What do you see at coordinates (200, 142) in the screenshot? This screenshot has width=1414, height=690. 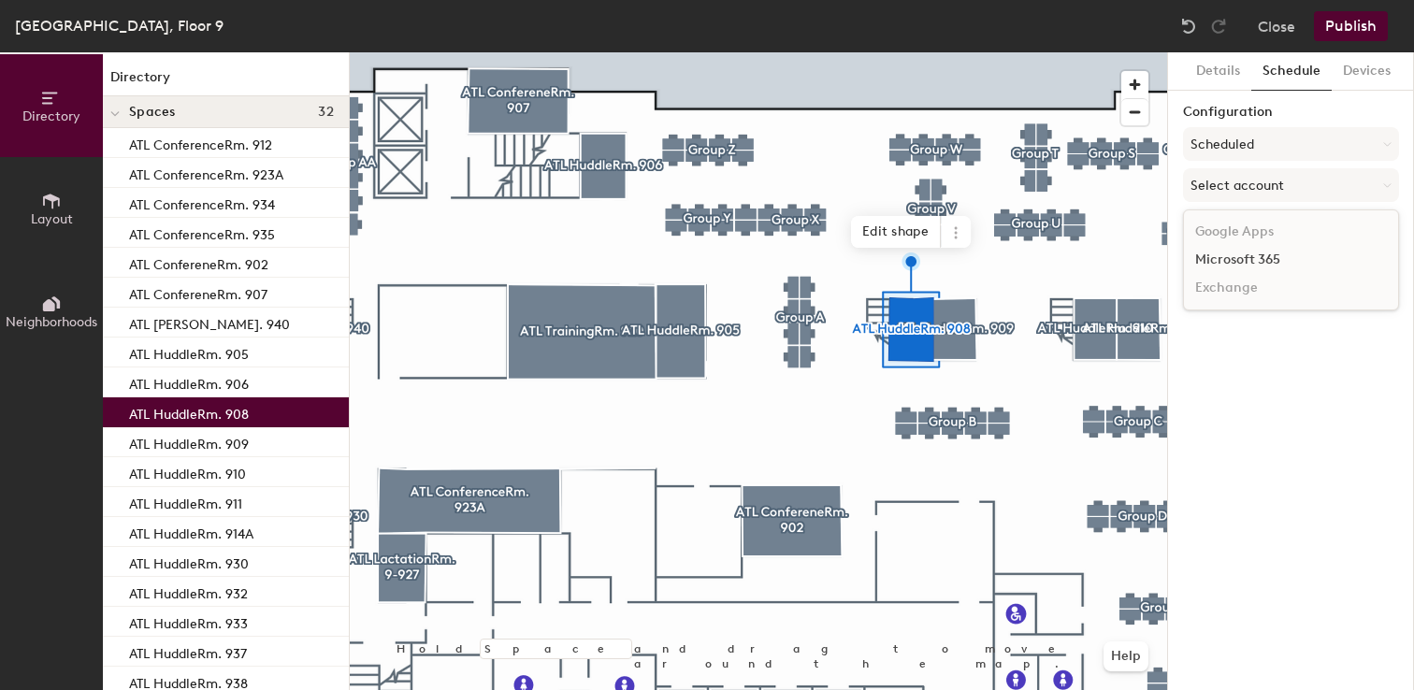 I see `p: ATL ConferenceRm. 912` at bounding box center [200, 142].